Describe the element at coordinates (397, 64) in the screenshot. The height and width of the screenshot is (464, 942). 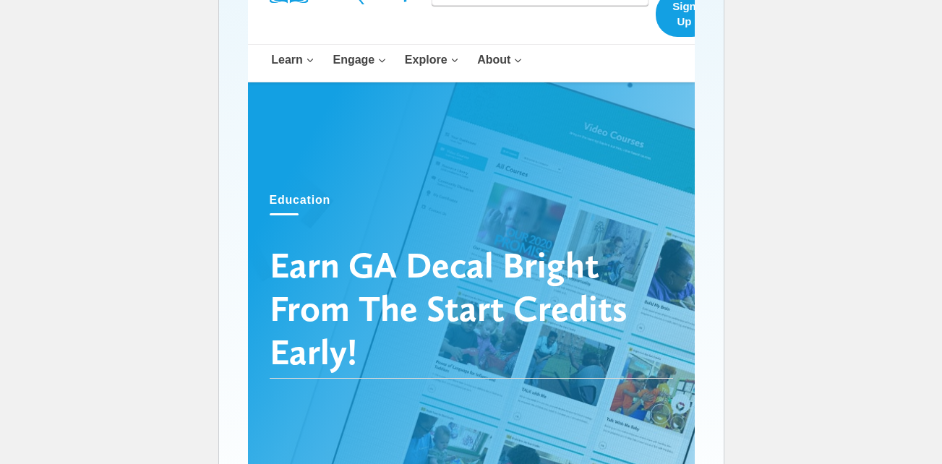
I see `nav: Primary Navigation` at that location.